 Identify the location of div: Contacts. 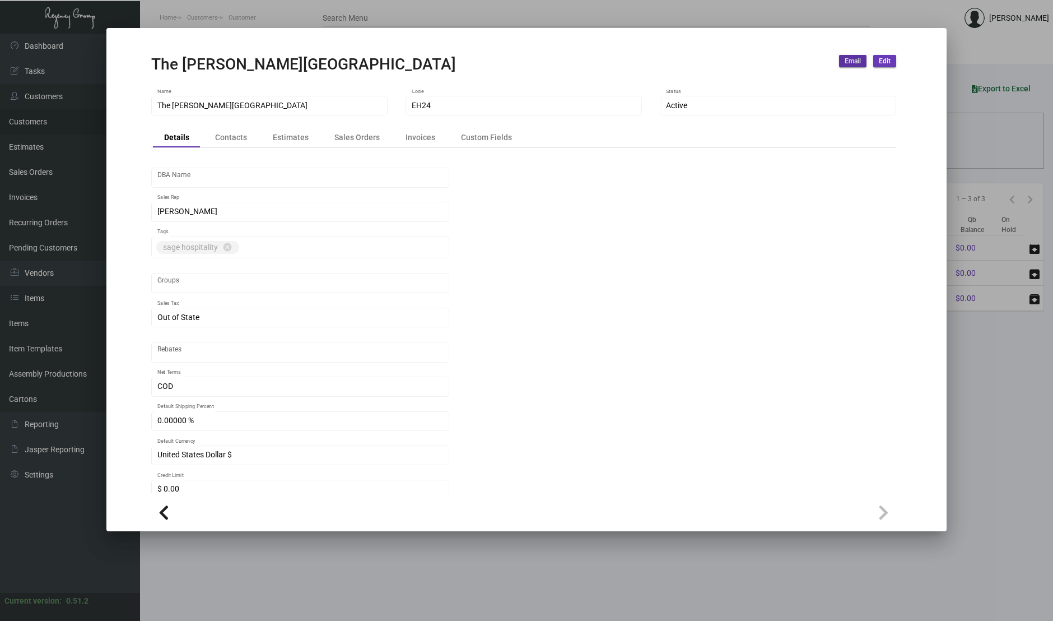
(231, 137).